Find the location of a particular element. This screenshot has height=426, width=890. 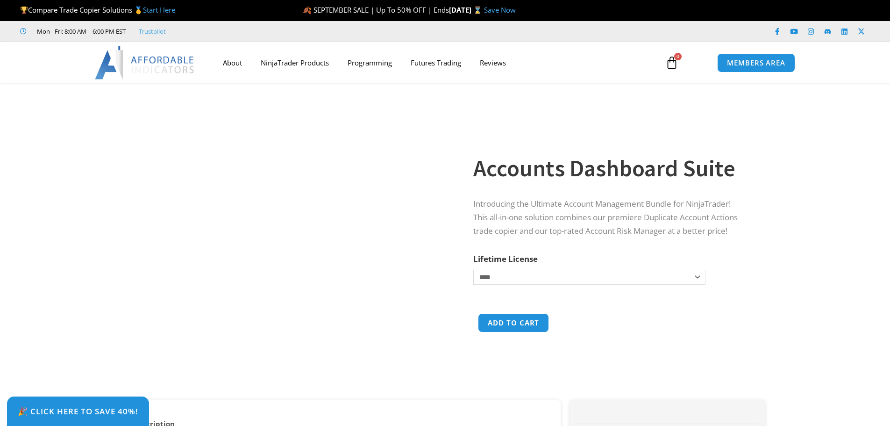

span: Compare Trade Copier Solutions 🥇 is located at coordinates (98, 10).